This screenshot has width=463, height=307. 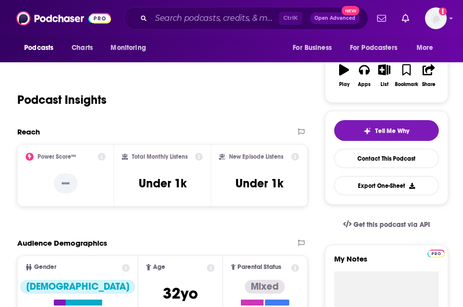 What do you see at coordinates (160, 157) in the screenshot?
I see `h2: Total Monthly Listens` at bounding box center [160, 157].